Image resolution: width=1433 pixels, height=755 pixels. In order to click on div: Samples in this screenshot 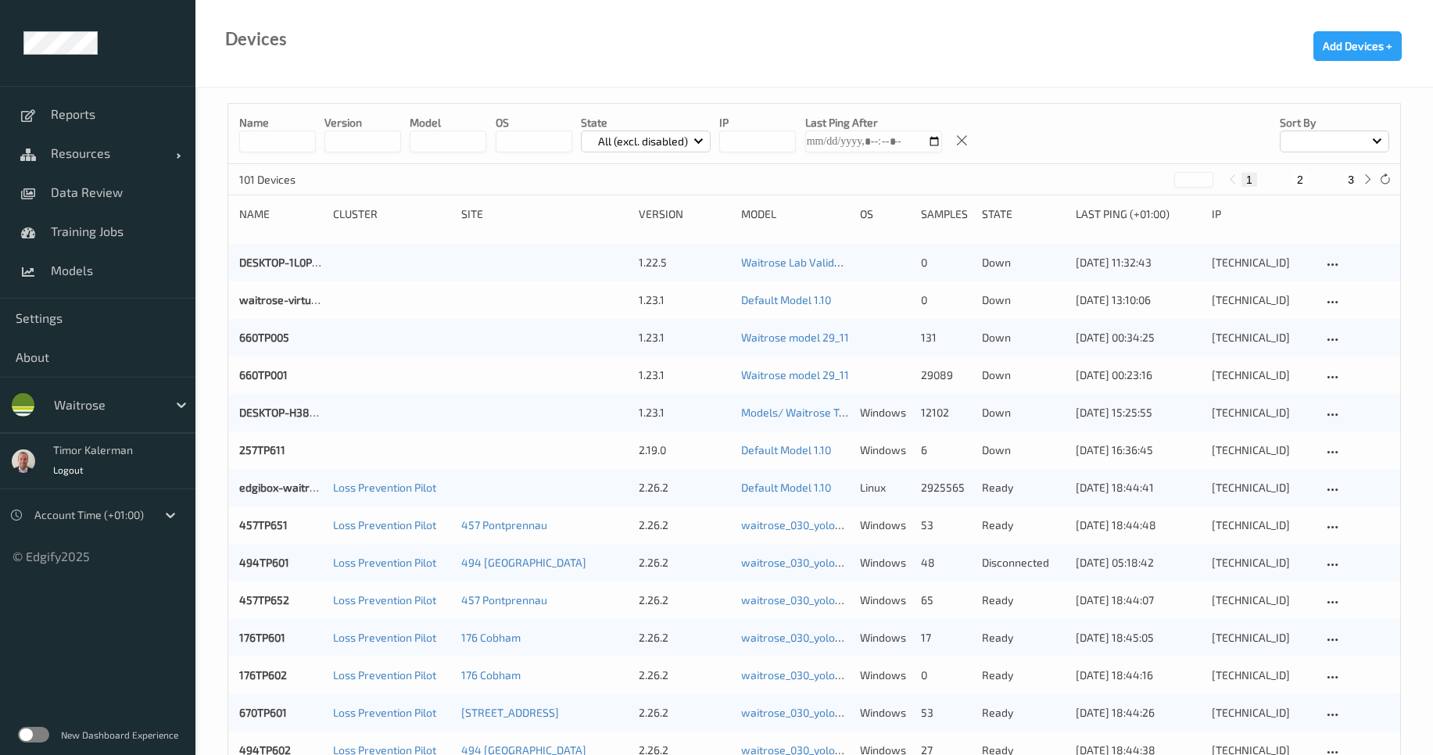, I will do `click(946, 214)`.